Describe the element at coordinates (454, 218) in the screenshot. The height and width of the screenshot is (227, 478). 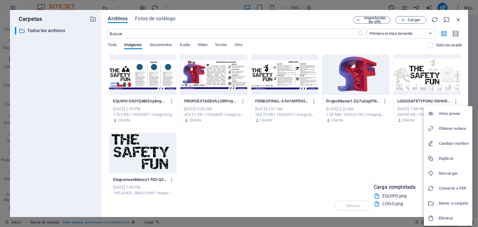
I see `h6: Eliminar` at that location.